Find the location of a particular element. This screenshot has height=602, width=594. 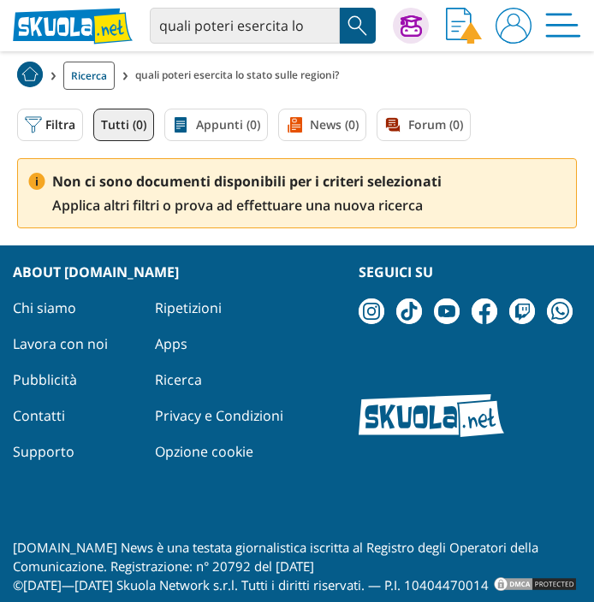

img: Filtra filtri mobile is located at coordinates (33, 125).